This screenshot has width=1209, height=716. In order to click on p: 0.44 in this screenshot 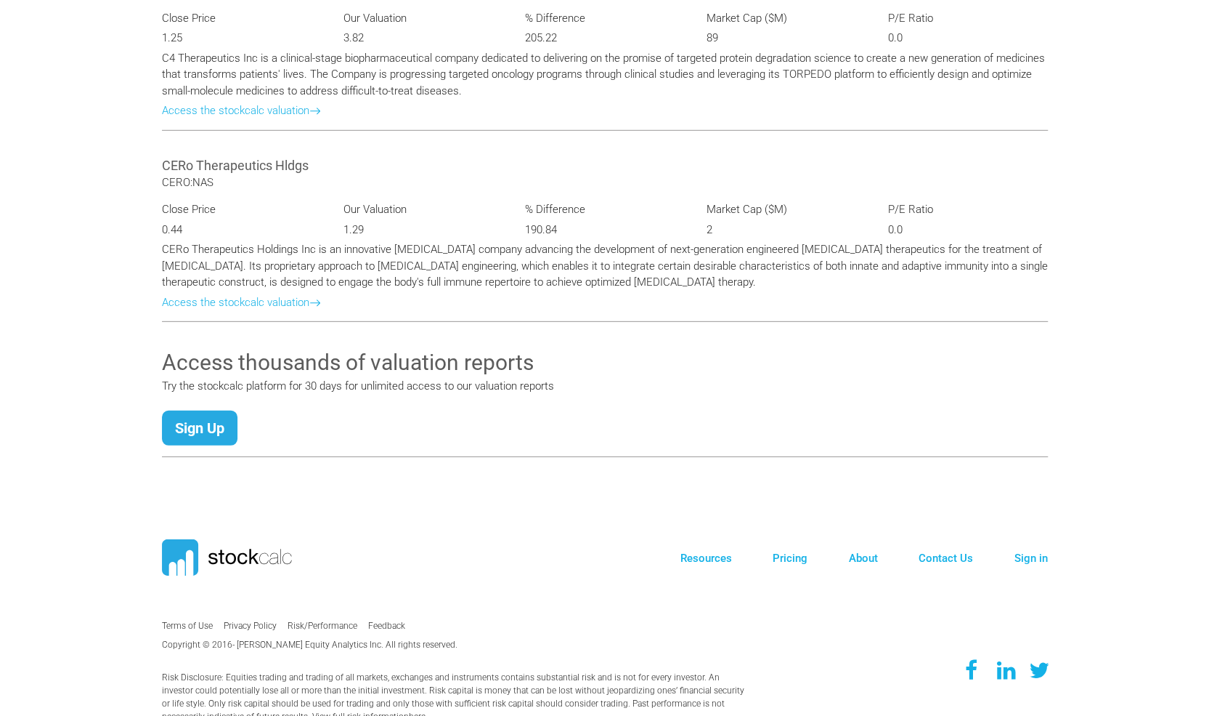, I will do `click(242, 230)`.